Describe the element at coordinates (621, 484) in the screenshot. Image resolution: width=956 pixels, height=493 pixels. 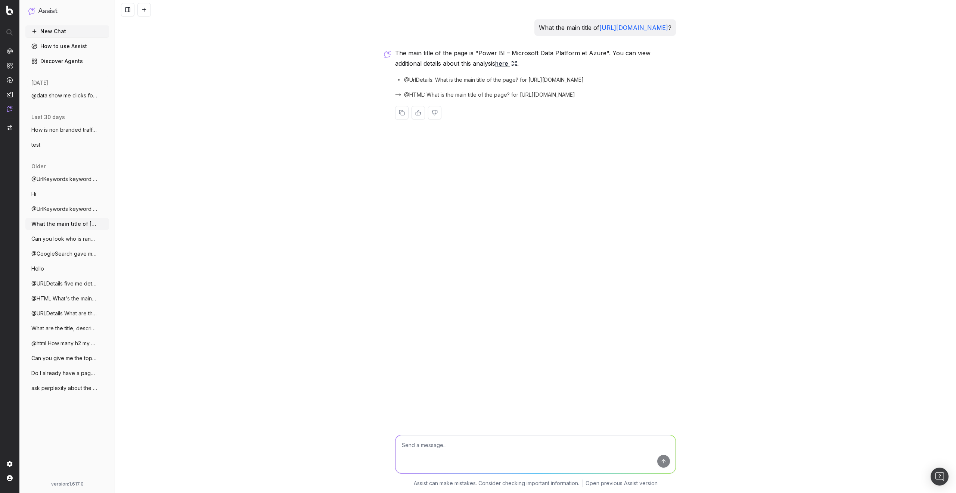
I see `a: Open previous Assist version` at that location.